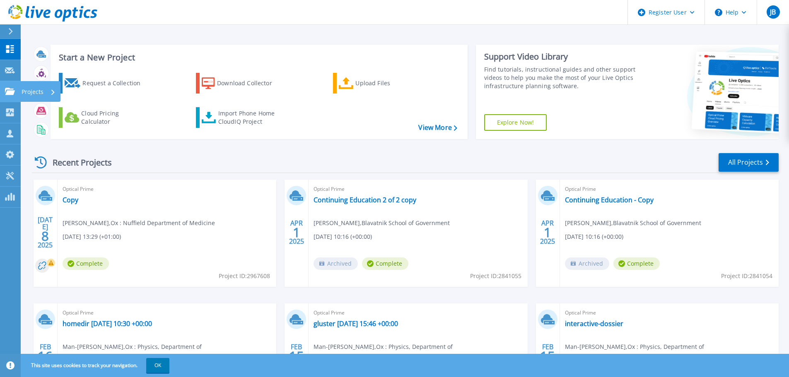 The width and height of the screenshot is (789, 377). What do you see at coordinates (250, 83) in the screenshot?
I see `div: Download Collector` at bounding box center [250, 83].